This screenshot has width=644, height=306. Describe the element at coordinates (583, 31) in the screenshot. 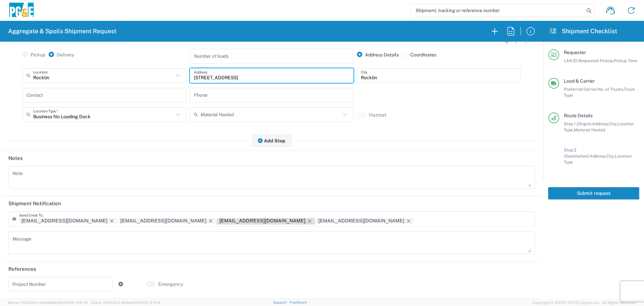

I see `h2: Shipment Checklist` at that location.